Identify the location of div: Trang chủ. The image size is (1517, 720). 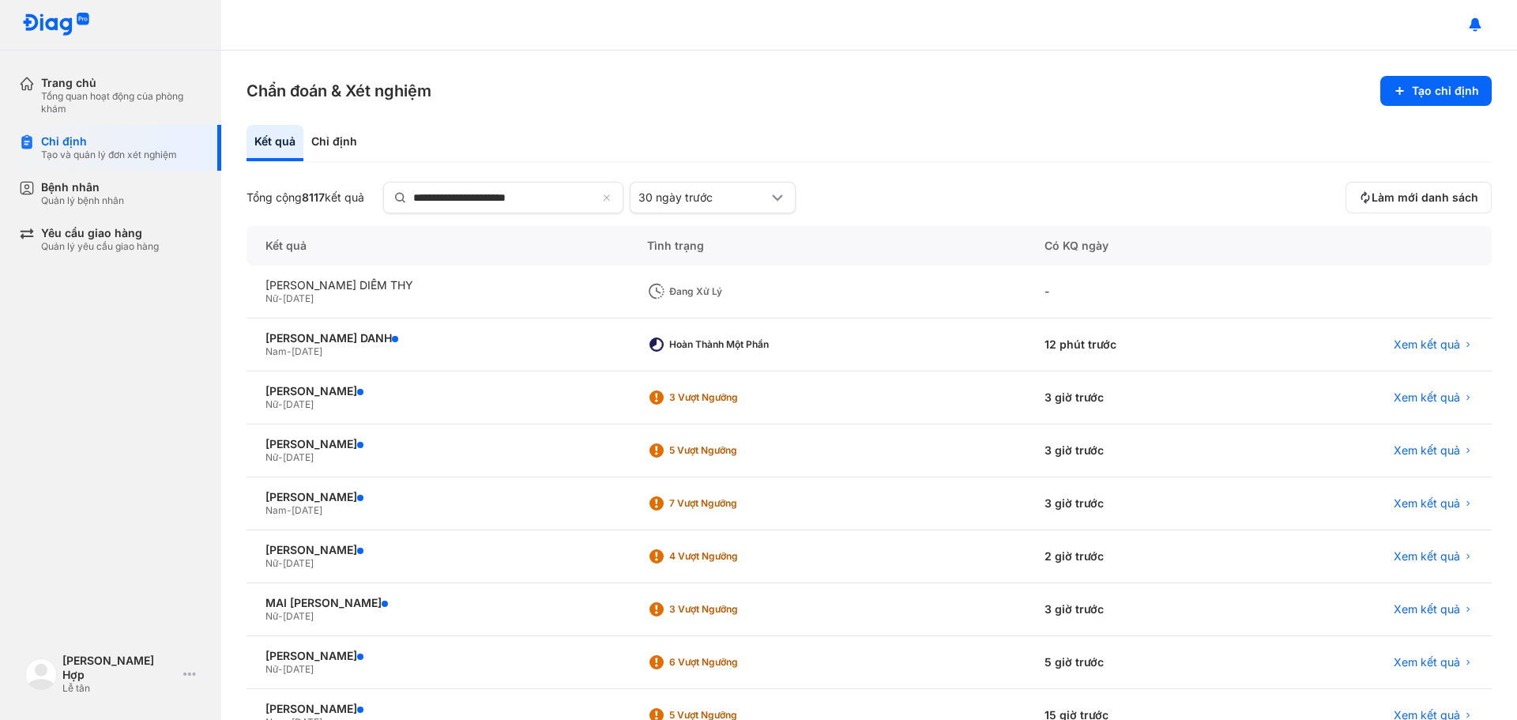
(122, 83).